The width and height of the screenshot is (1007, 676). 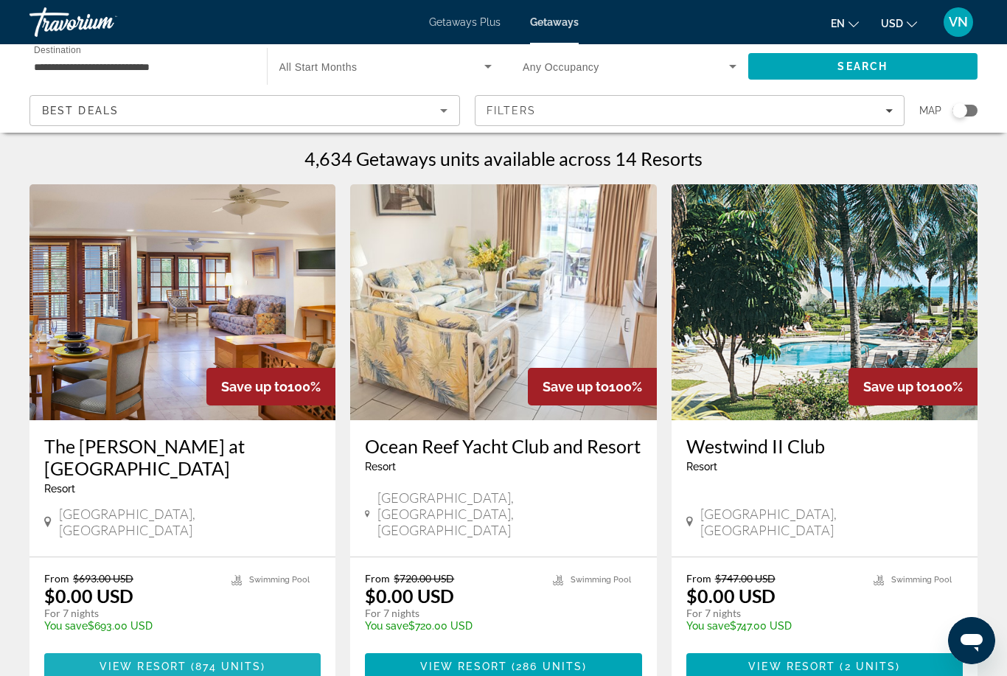 I want to click on button: Change currency, so click(x=898, y=23).